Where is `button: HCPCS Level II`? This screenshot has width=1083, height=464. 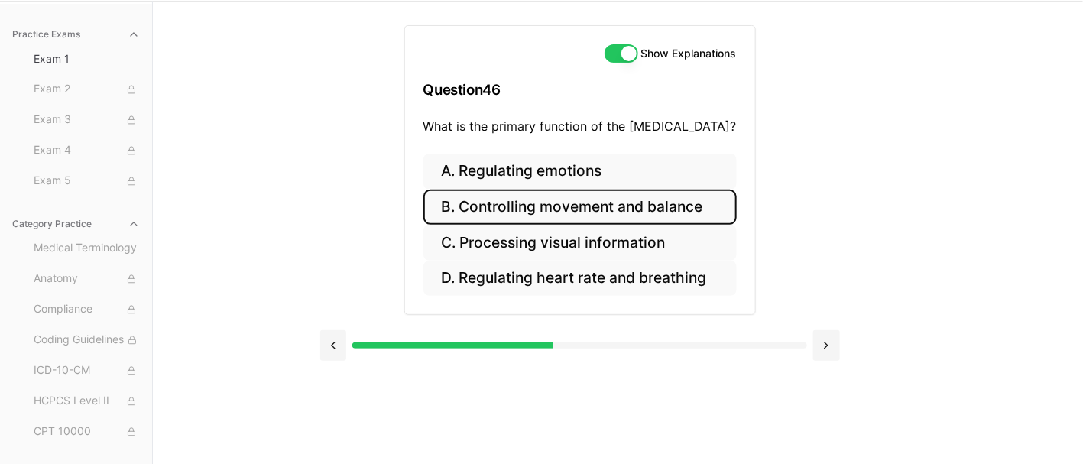
button: HCPCS Level II is located at coordinates (86, 401).